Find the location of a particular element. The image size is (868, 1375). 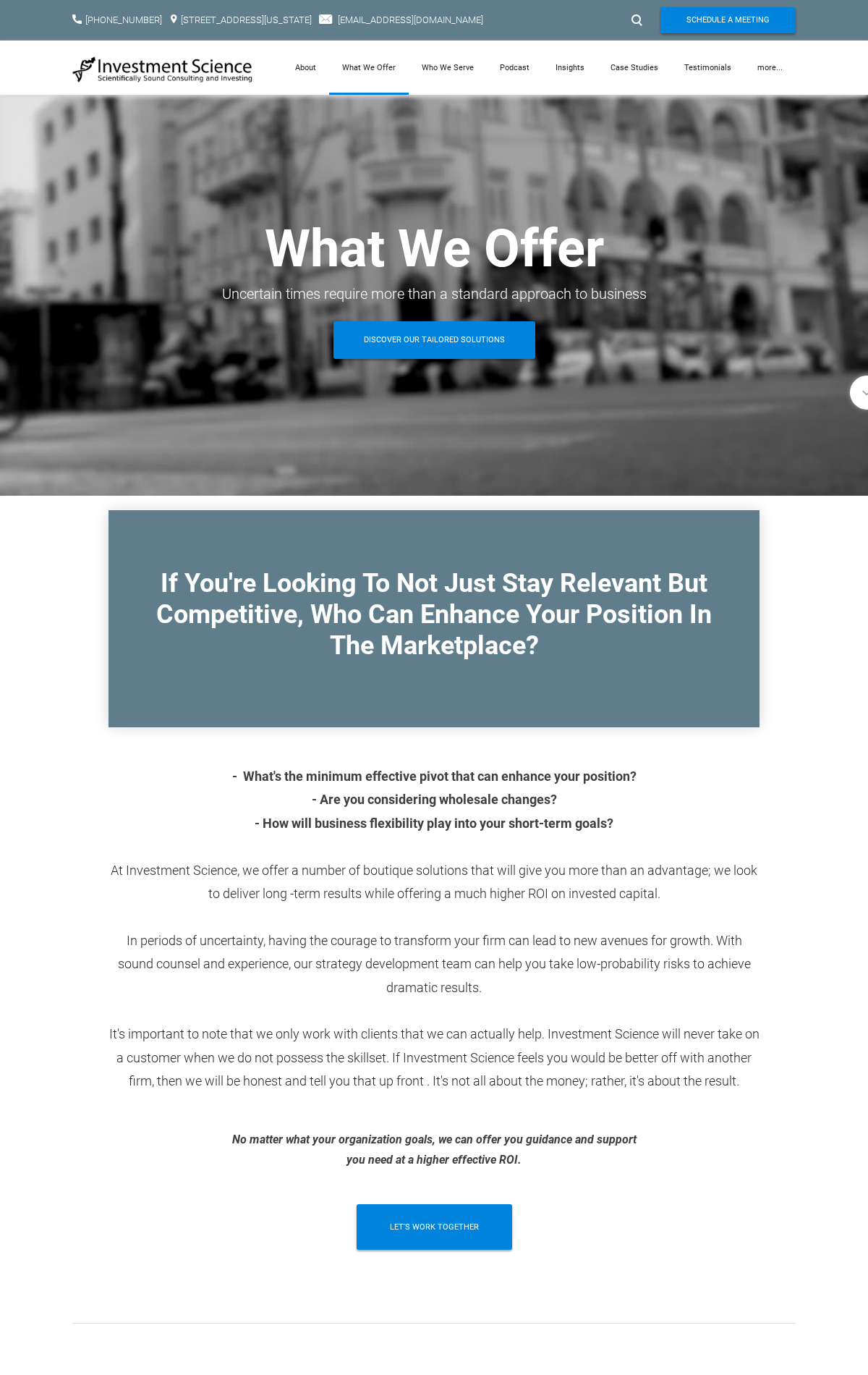

a: more... is located at coordinates (770, 67).